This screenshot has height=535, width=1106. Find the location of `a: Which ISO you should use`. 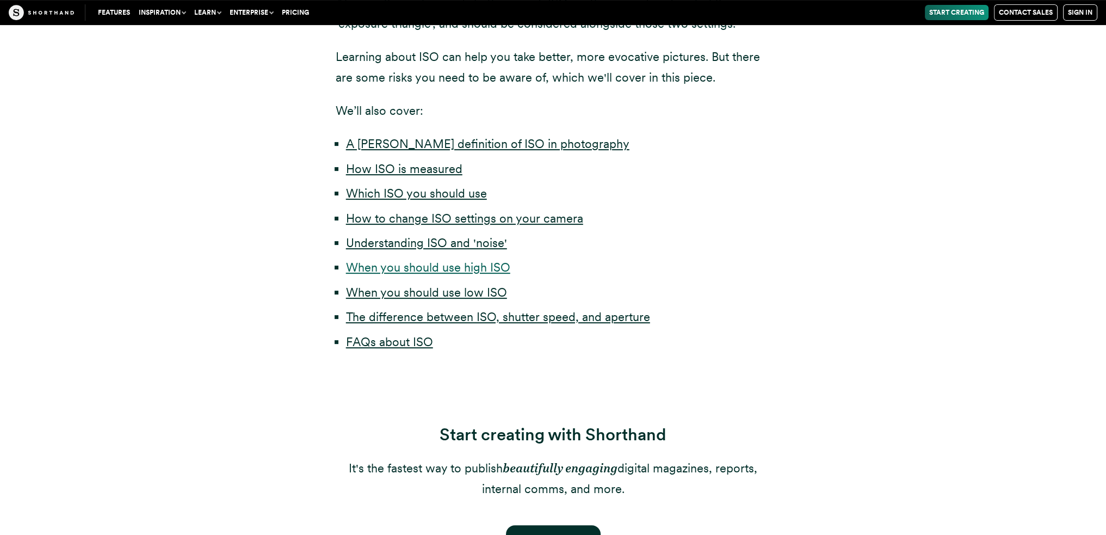

a: Which ISO you should use is located at coordinates (416, 193).